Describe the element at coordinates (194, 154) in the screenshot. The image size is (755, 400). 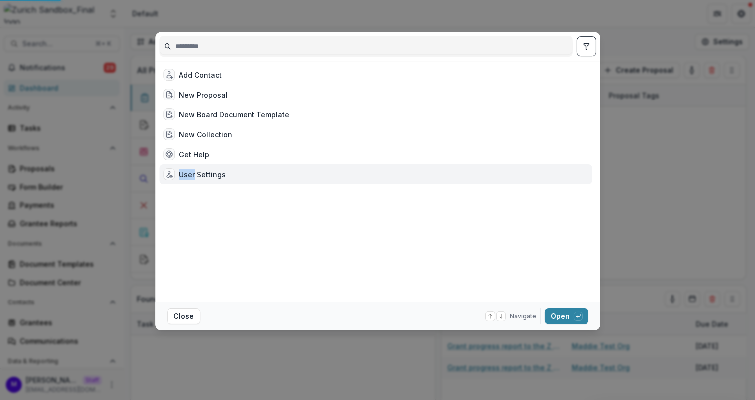
I see `div: Get Help` at that location.